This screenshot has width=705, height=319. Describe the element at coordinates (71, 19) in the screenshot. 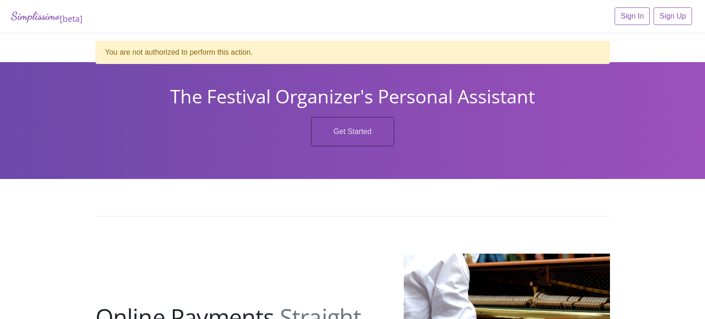

I see `sub: [beta]` at that location.